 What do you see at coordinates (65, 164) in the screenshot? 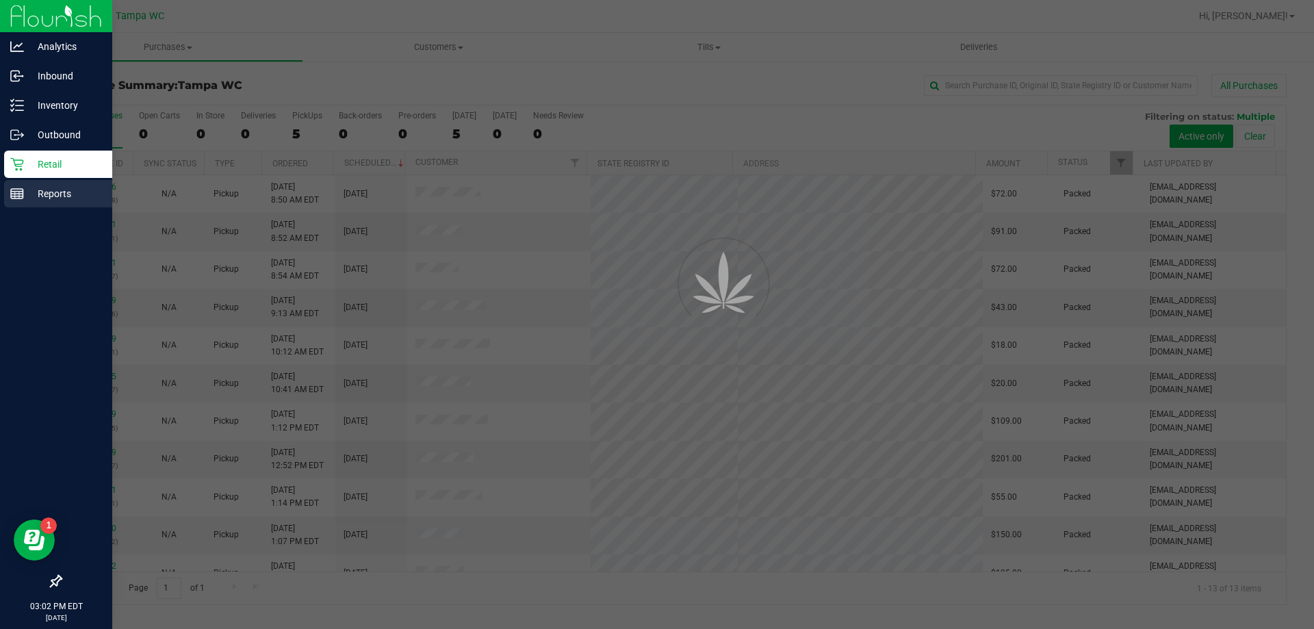
I see `p: Retail` at bounding box center [65, 164].